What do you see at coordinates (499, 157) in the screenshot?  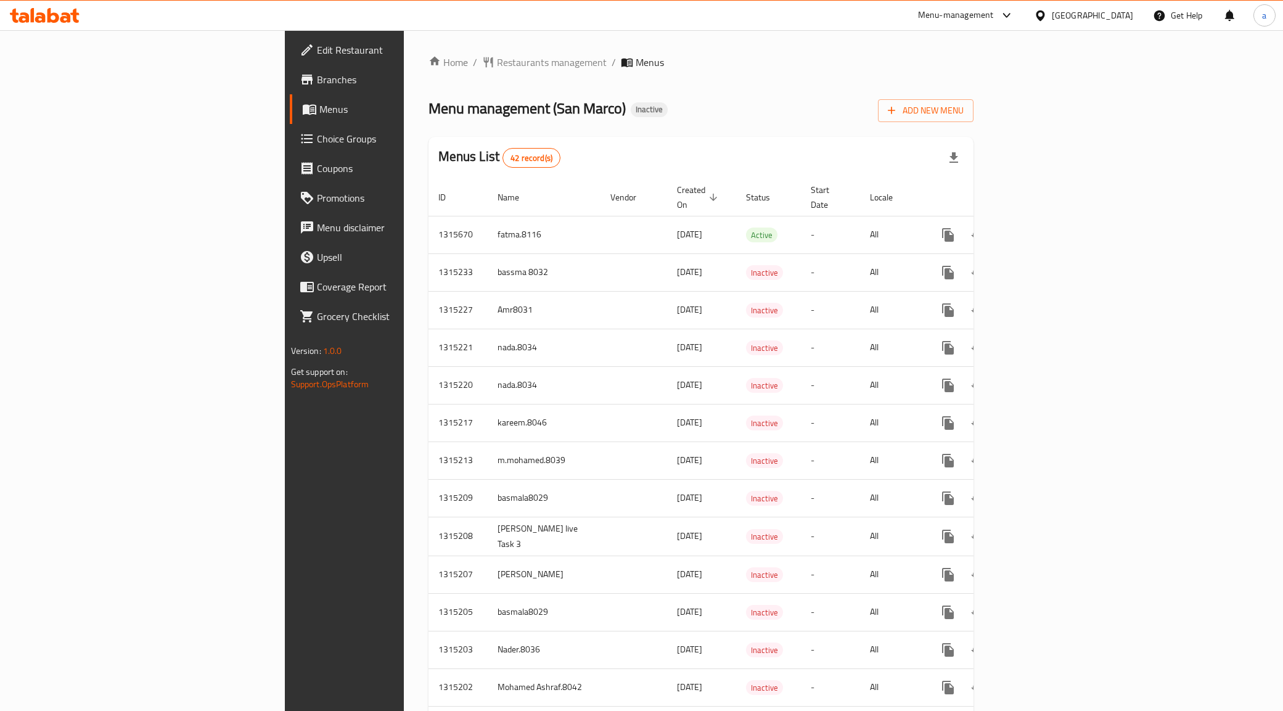 I see `h2: Menus List` at bounding box center [499, 157].